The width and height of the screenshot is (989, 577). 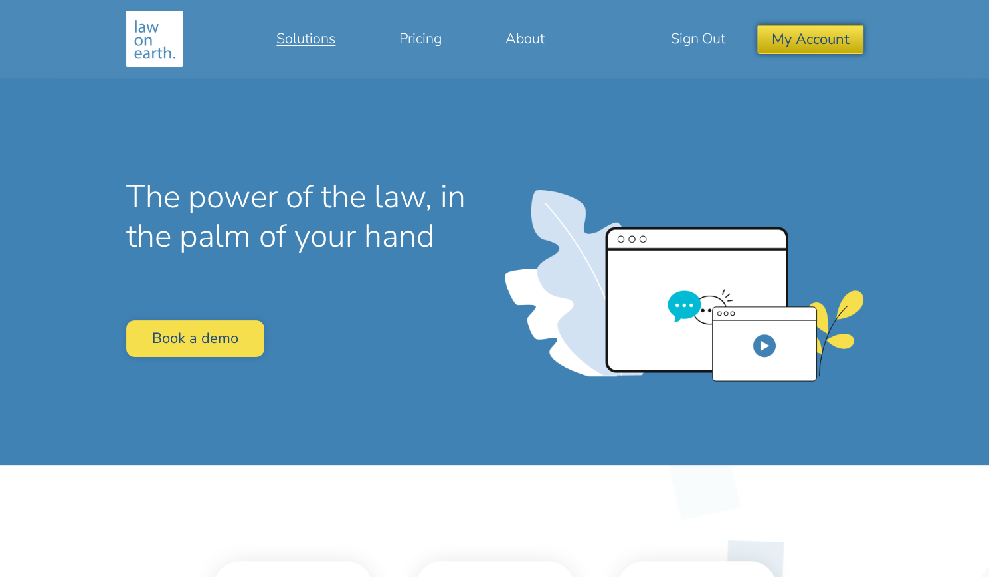 I want to click on img: user_interface.png, so click(x=684, y=286).